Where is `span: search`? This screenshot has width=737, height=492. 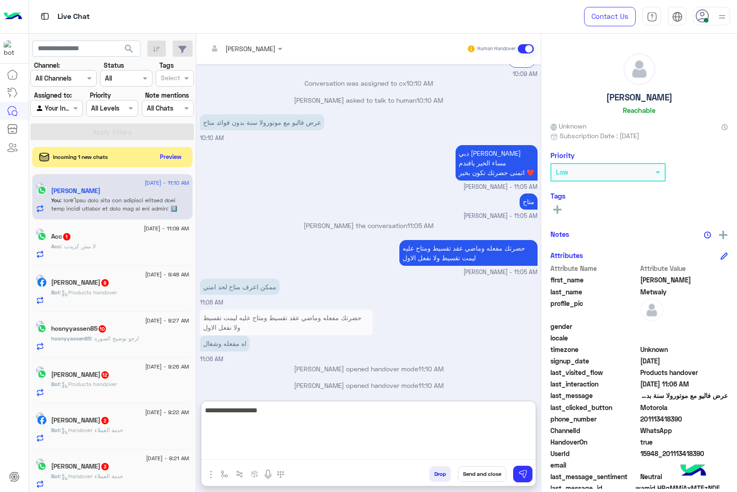
span: search is located at coordinates (129, 49).